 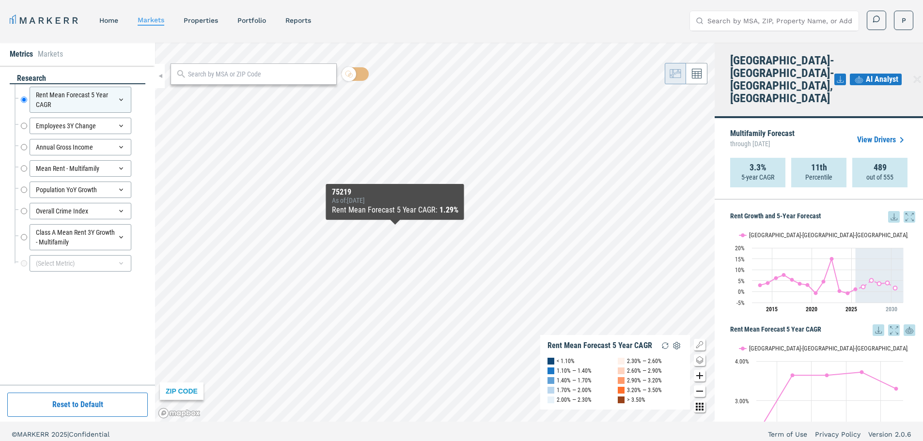 I want to click on text: 5%, so click(x=741, y=282).